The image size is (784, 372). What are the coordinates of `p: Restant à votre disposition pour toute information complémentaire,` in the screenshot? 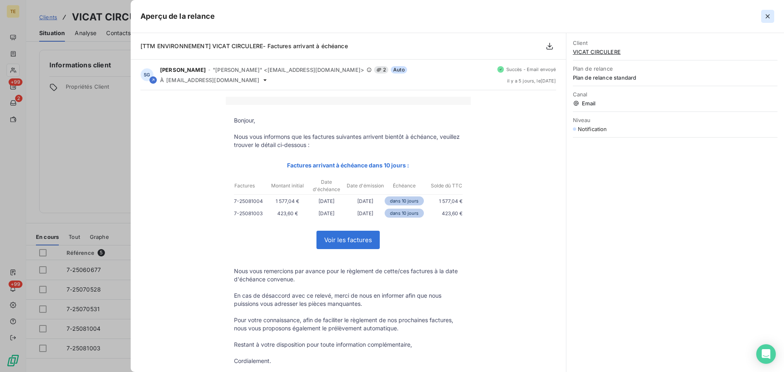 It's located at (348, 345).